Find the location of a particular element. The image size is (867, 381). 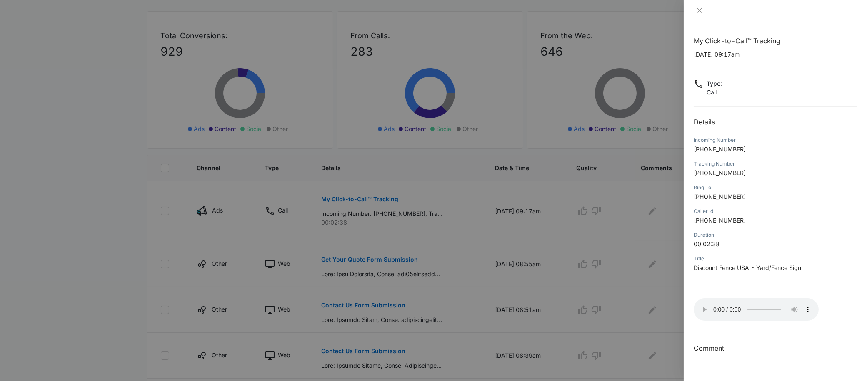

div: Caller Id is located at coordinates (775, 212).